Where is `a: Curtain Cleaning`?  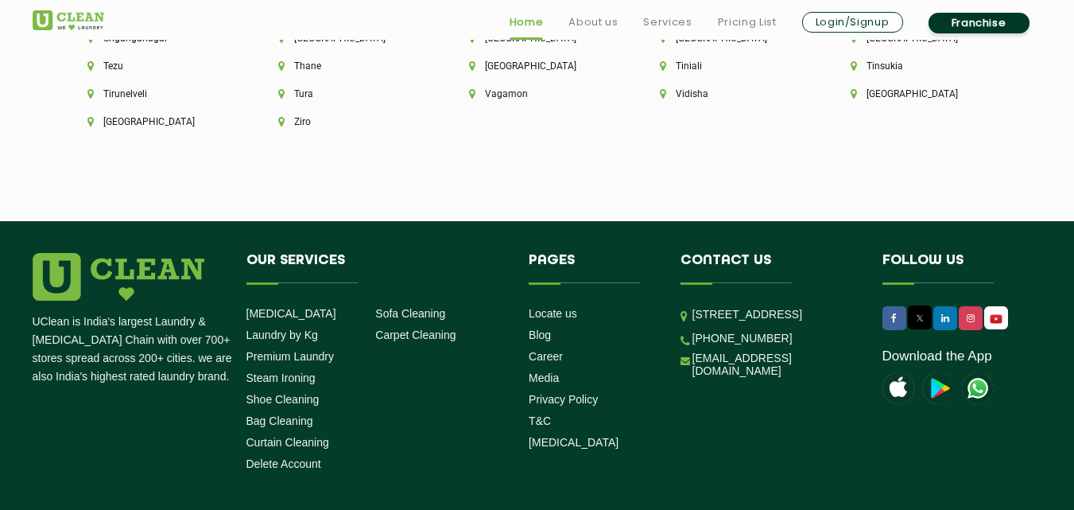
a: Curtain Cleaning is located at coordinates (288, 442).